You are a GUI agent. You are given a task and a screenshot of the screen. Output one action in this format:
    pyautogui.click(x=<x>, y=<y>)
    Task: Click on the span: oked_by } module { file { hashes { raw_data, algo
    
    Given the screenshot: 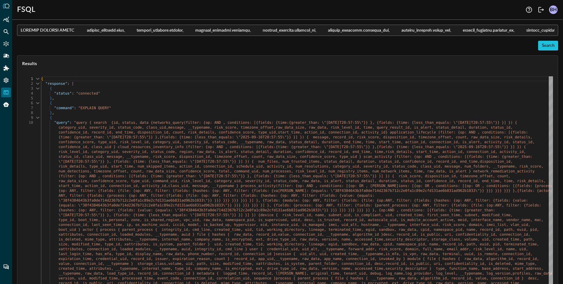 What is the action you would take?
    pyautogui.click(x=440, y=259)
    